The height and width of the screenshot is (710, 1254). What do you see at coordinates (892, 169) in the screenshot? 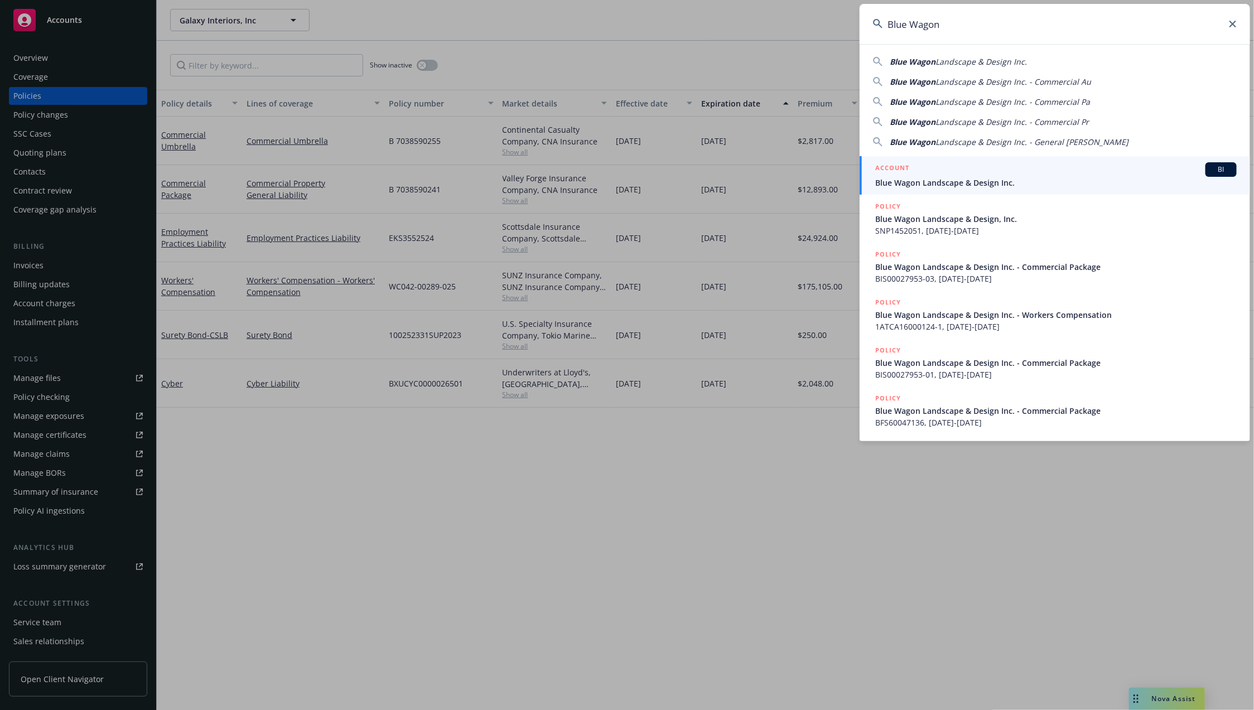
I see `h5: ACCOUNT` at bounding box center [892, 169].